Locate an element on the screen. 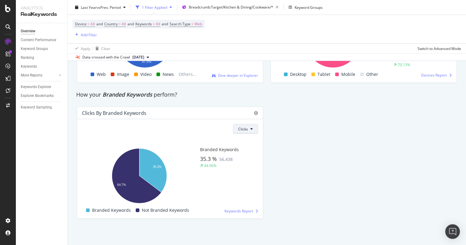 This screenshot has width=466, height=245. a: Keywords Explorer is located at coordinates (42, 87).